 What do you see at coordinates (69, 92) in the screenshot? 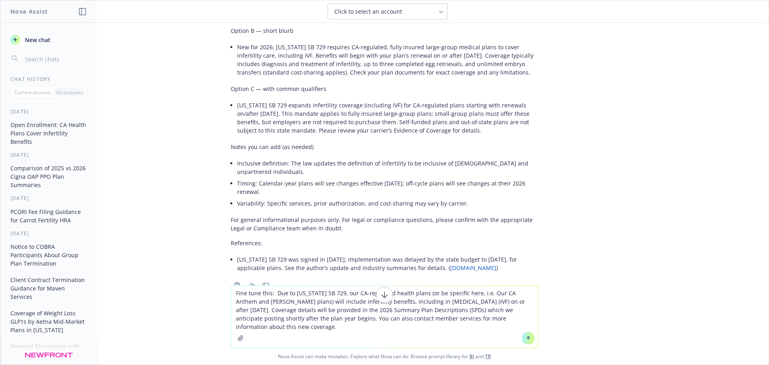
I see `p: All accounts` at bounding box center [69, 92].